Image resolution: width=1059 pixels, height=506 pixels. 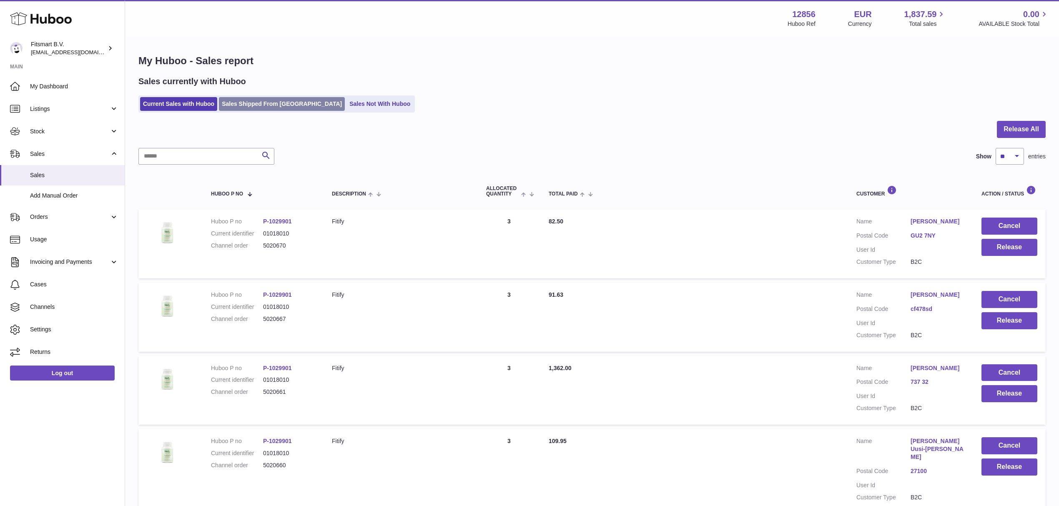 I want to click on a: Log out, so click(x=62, y=373).